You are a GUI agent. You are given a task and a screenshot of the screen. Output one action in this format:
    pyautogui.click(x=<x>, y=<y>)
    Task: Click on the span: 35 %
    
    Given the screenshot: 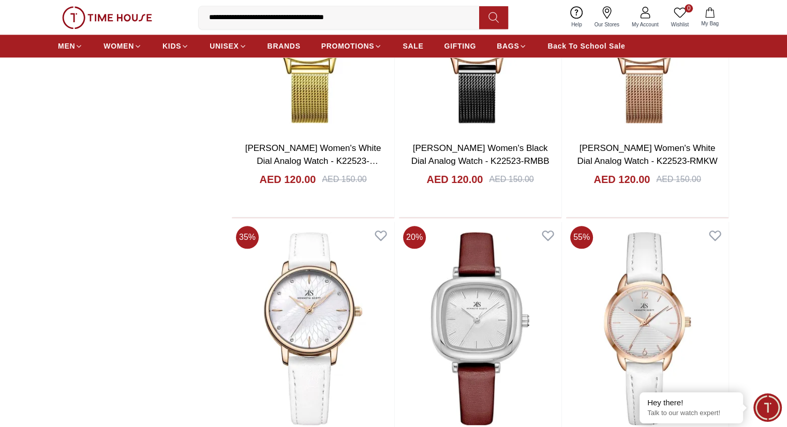 What is the action you would take?
    pyautogui.click(x=247, y=238)
    